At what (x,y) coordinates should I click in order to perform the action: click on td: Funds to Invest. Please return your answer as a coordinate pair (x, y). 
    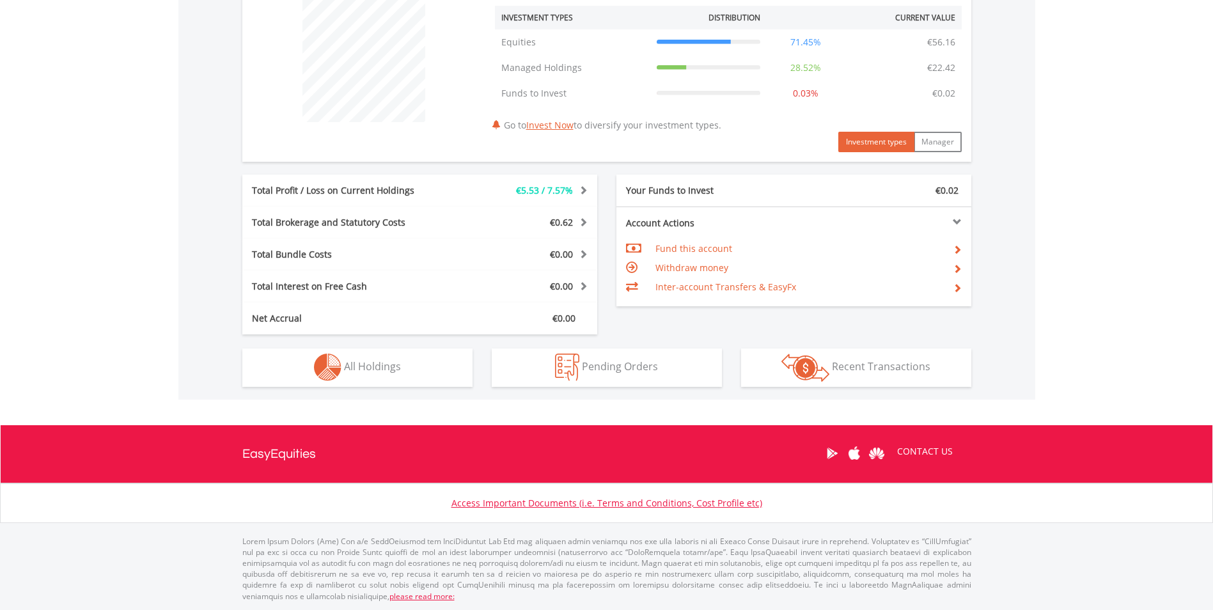
    Looking at the image, I should click on (572, 93).